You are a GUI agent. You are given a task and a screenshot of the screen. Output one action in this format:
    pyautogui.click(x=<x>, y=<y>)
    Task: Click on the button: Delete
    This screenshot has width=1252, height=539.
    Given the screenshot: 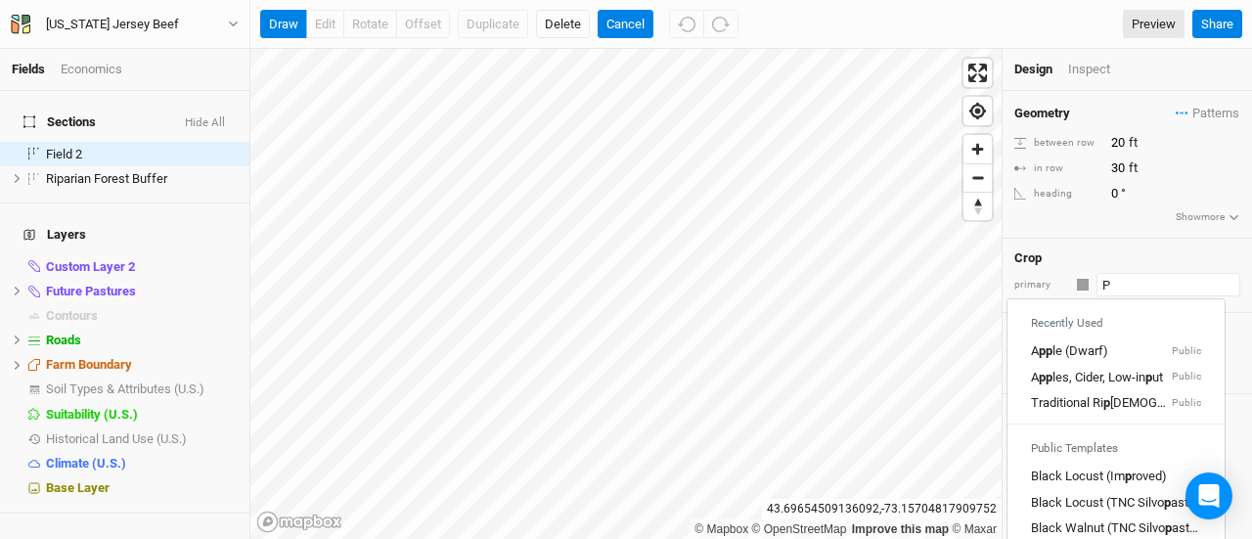 What is the action you would take?
    pyautogui.click(x=562, y=24)
    